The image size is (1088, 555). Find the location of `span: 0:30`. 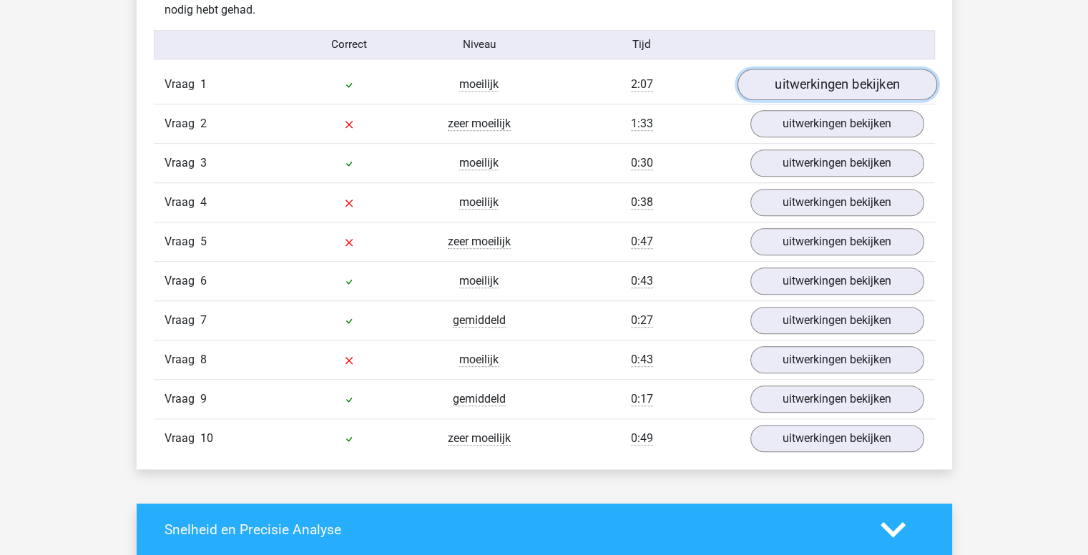

span: 0:30 is located at coordinates (642, 163).